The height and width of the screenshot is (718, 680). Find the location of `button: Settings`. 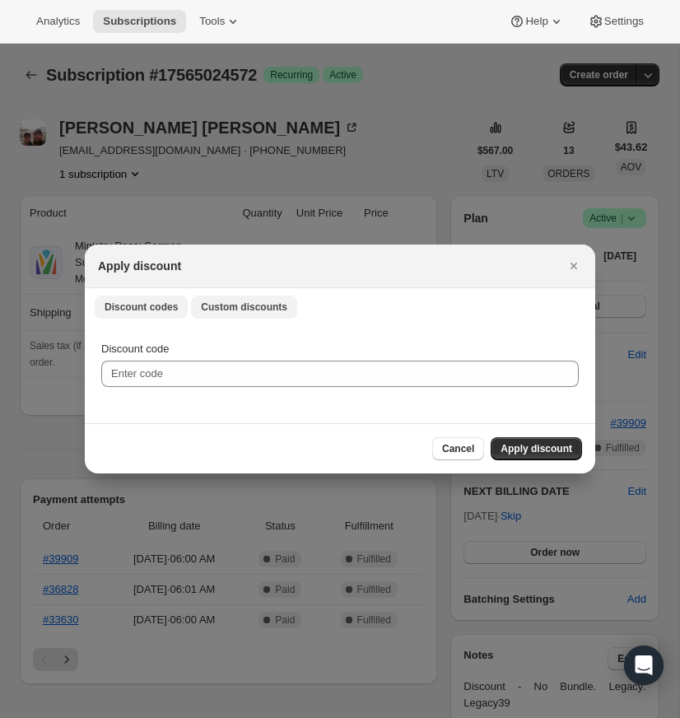

button: Settings is located at coordinates (616, 21).